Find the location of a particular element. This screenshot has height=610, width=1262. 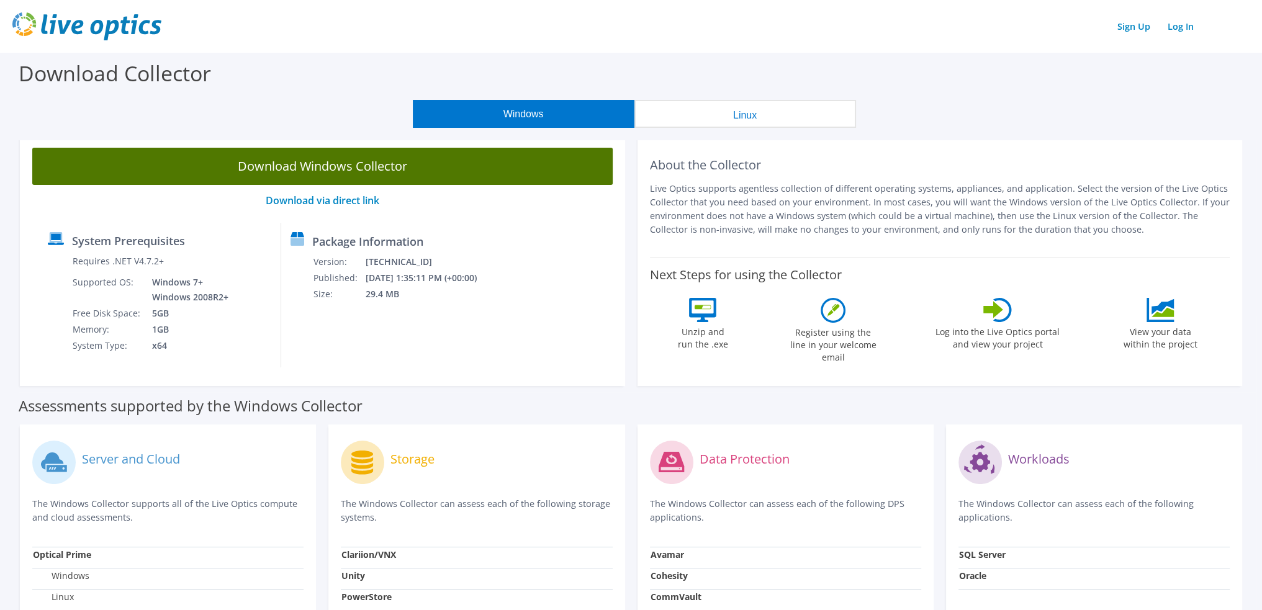

a: Sign Up is located at coordinates (1134, 26).